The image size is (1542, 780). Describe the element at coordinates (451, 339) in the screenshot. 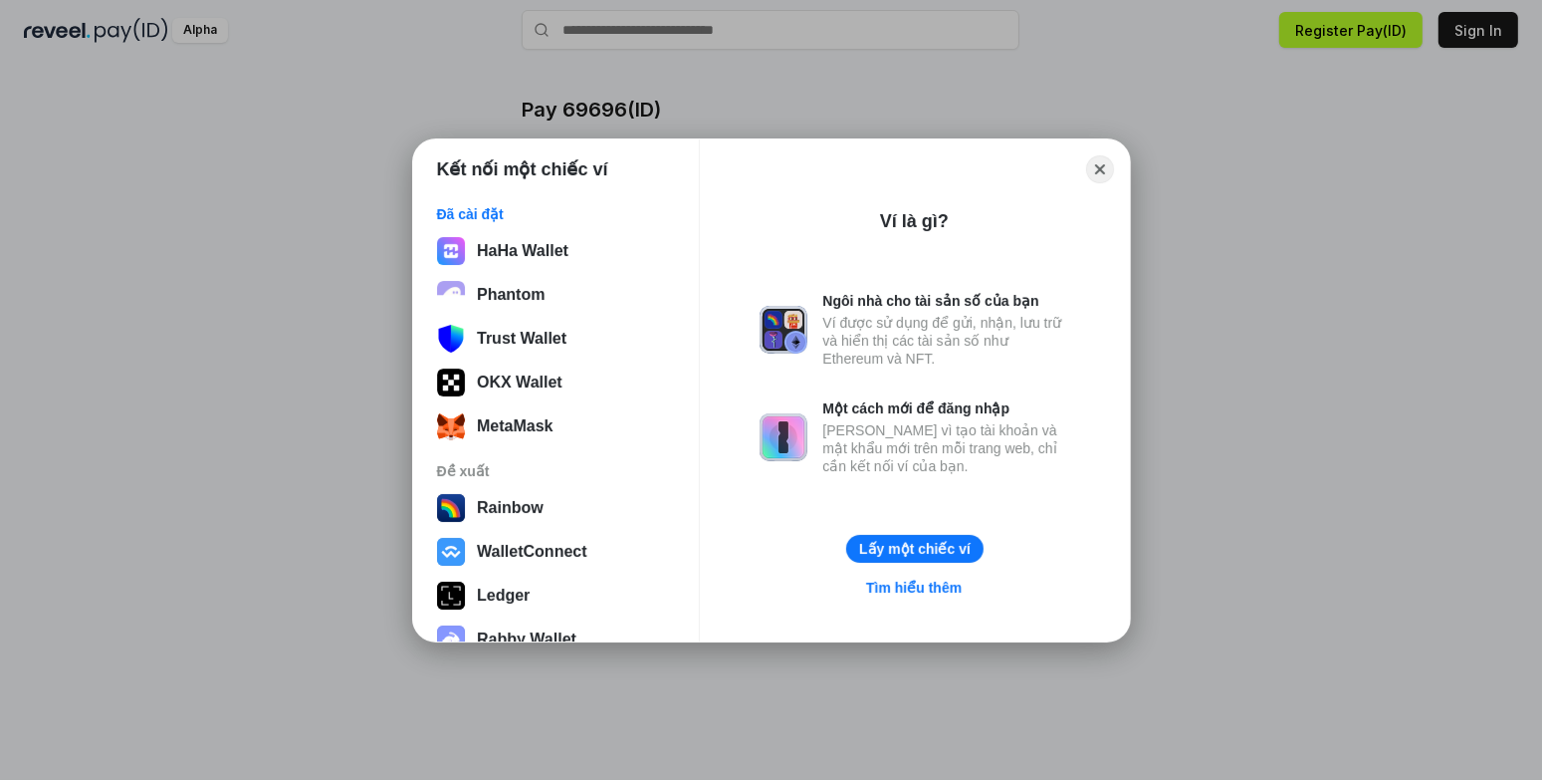

I see `img: svg+xml;base64,PHN2ZyB3aWR0aD0iNTgiIGhlaWdodD0iNjUiIHZpZXdCb3g9IjAgMCA1OCA2NSIgZmlsbD0ibm9uZSIgeG...` at that location.